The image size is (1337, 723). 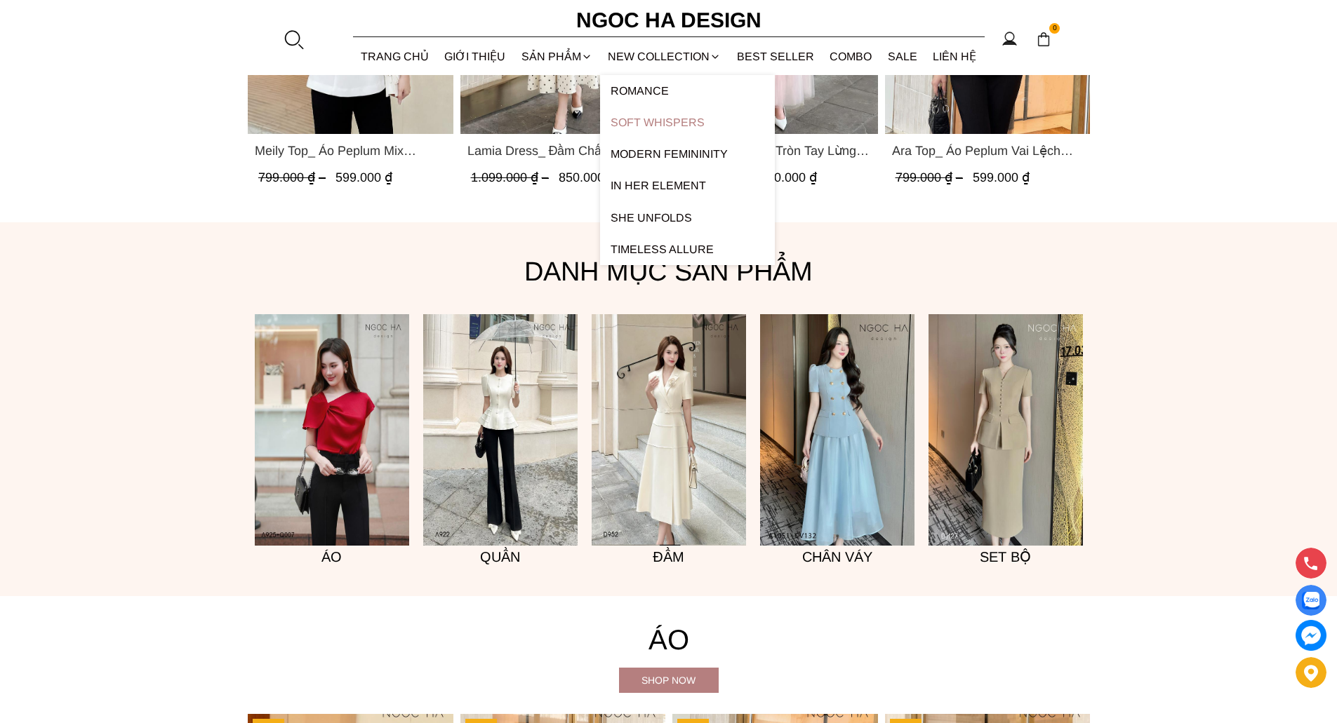 I want to click on a: Link to Meily Top_ Áo Peplum Mix Choàng Vai Vải Tơ Màu Trắng A1086, so click(x=350, y=151).